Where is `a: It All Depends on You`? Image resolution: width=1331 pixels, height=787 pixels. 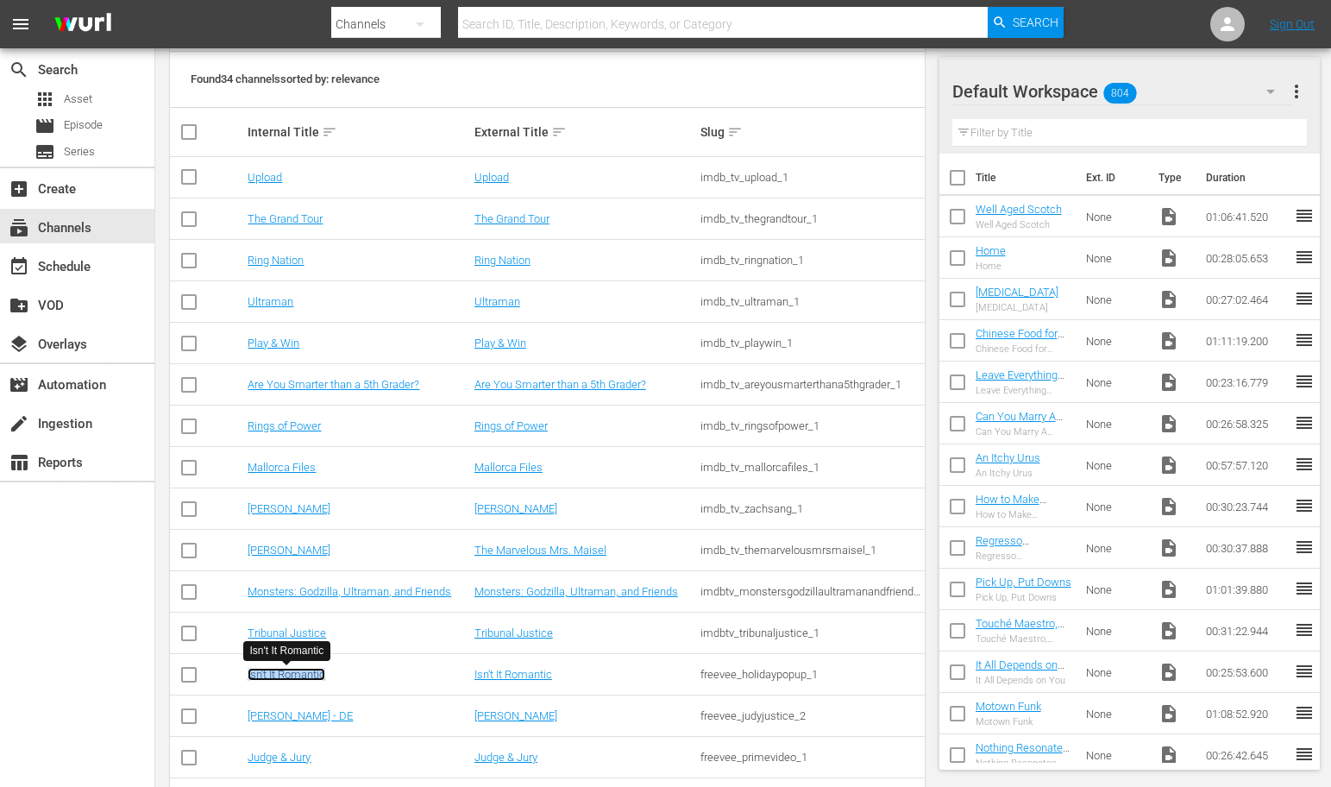
a: It All Depends on You is located at coordinates (1020, 671).